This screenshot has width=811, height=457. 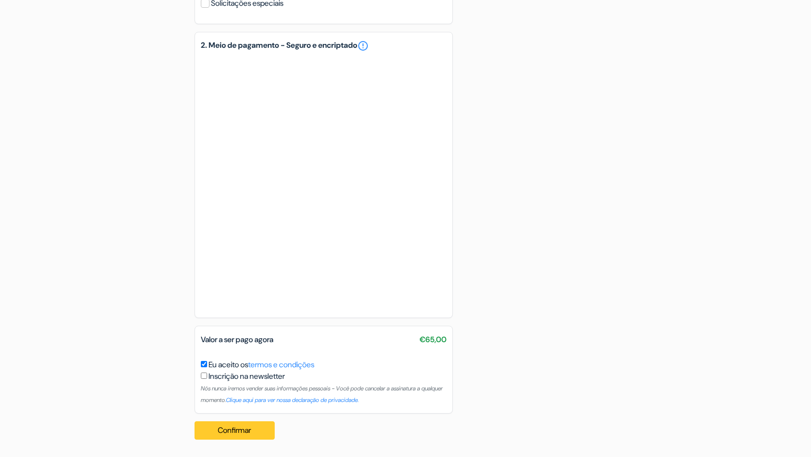 I want to click on a: Clique aqui para ver nossa declaração de privacidade., so click(x=292, y=400).